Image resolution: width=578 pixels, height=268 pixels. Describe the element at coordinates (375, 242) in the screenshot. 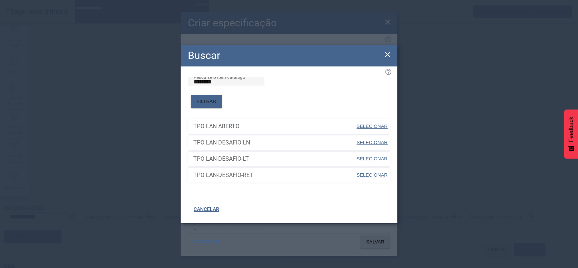

I see `span: SALVAR` at that location.